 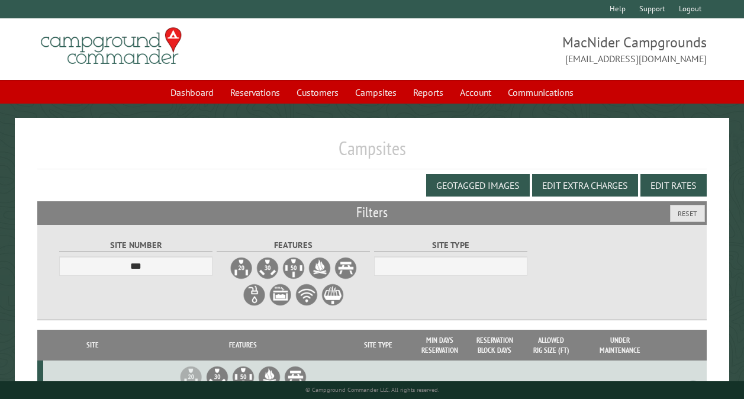 I want to click on button: Edit Rates, so click(x=674, y=185).